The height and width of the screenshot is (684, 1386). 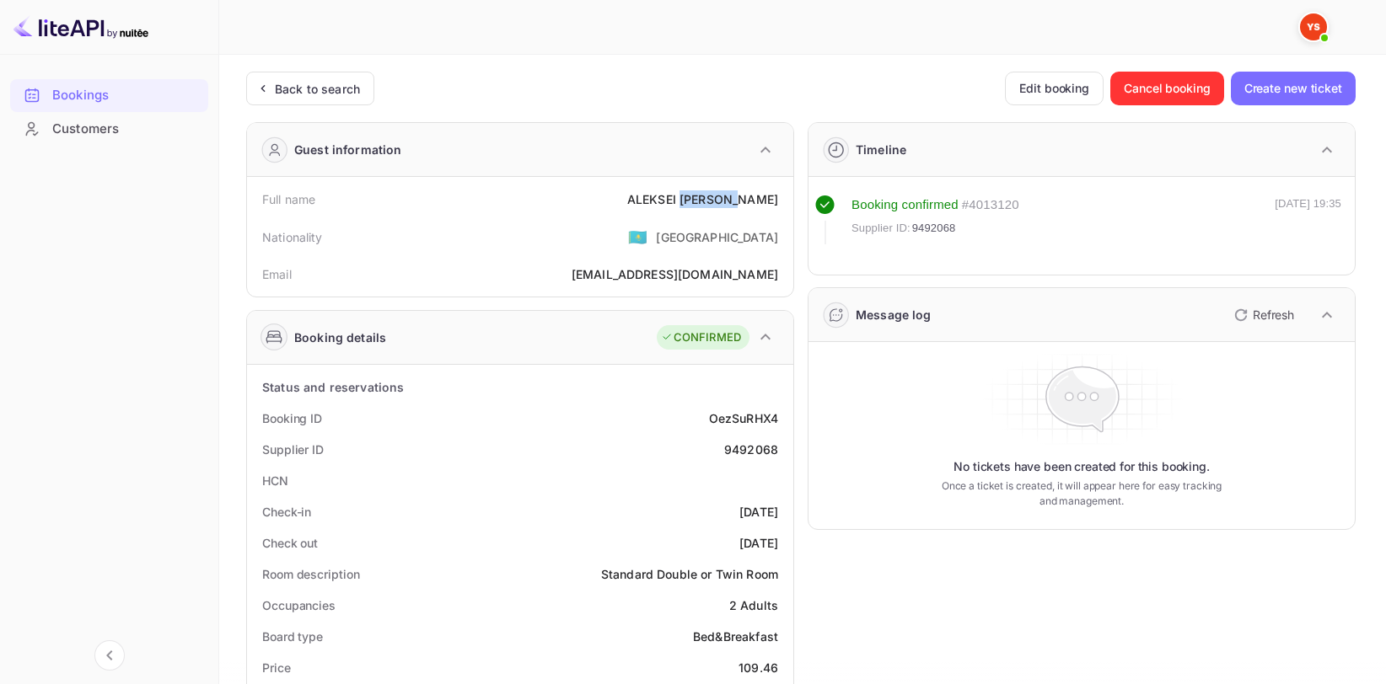 What do you see at coordinates (1081, 467) in the screenshot?
I see `p: No tickets have been created for this booking.` at bounding box center [1081, 467].